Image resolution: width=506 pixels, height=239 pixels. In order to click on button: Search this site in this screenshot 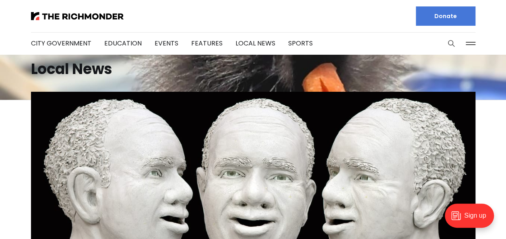, I will do `click(452, 44)`.